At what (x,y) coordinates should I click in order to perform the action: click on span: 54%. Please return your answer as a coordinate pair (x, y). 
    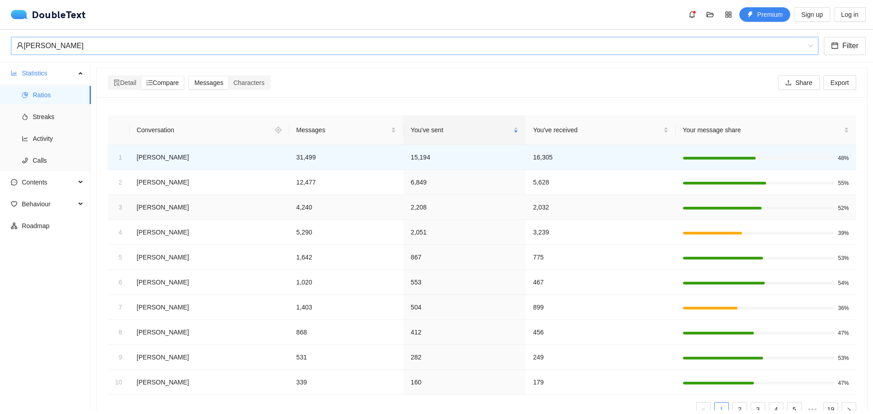
    Looking at the image, I should click on (844, 283).